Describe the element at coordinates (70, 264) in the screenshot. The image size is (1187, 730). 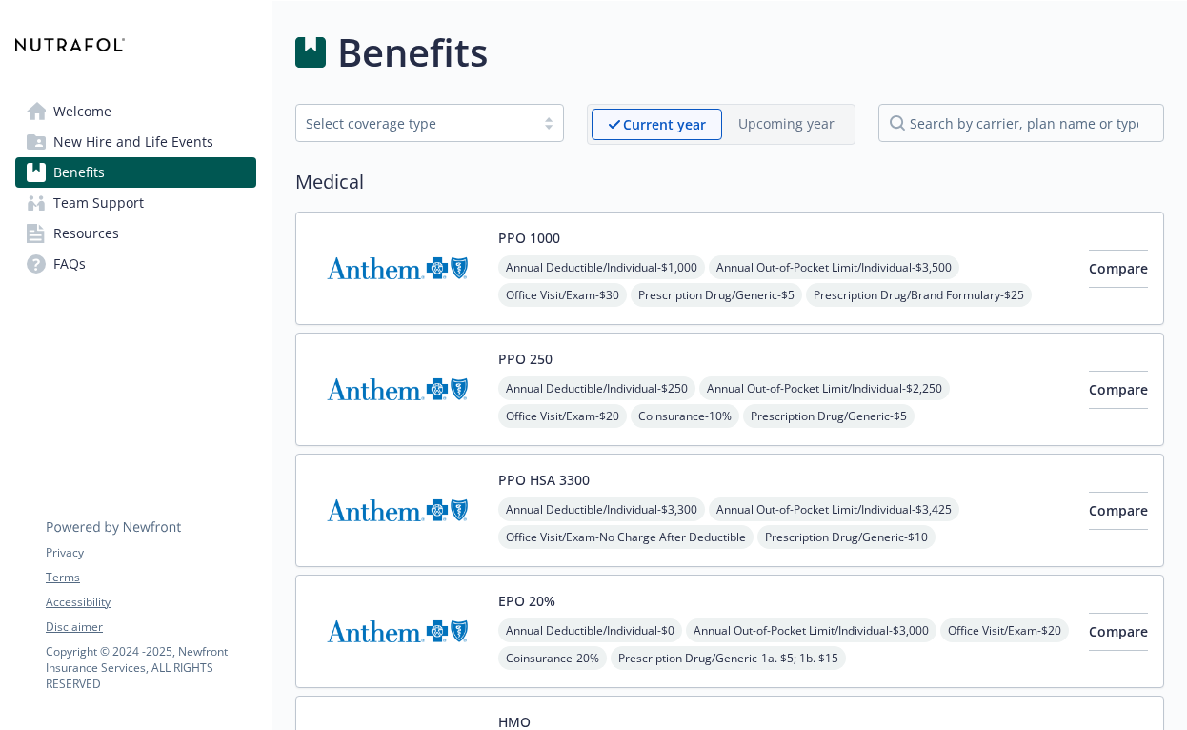
I see `span: FAQs` at that location.